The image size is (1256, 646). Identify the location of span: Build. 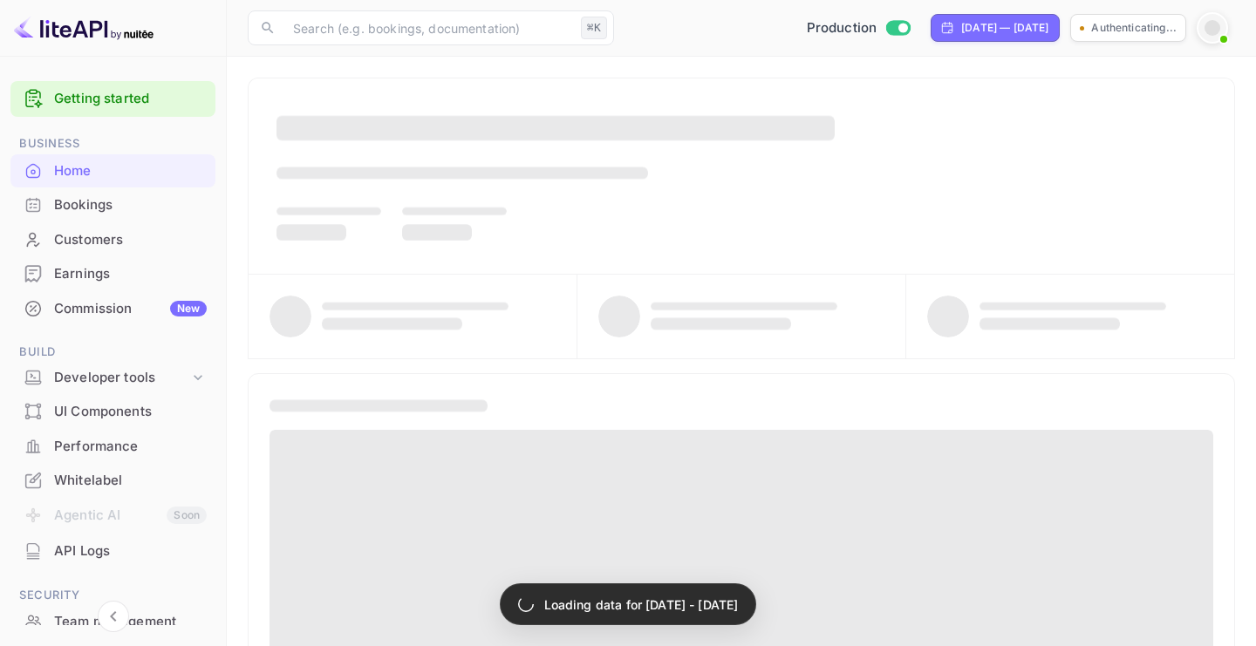
(113, 352).